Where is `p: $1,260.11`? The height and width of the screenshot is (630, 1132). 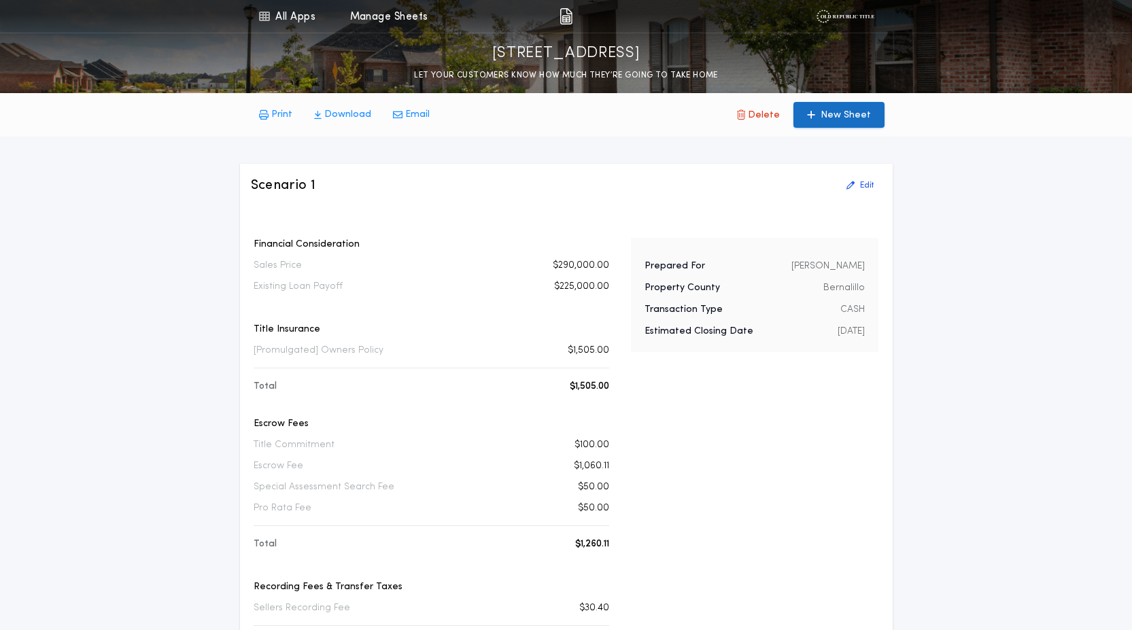 p: $1,260.11 is located at coordinates (592, 544).